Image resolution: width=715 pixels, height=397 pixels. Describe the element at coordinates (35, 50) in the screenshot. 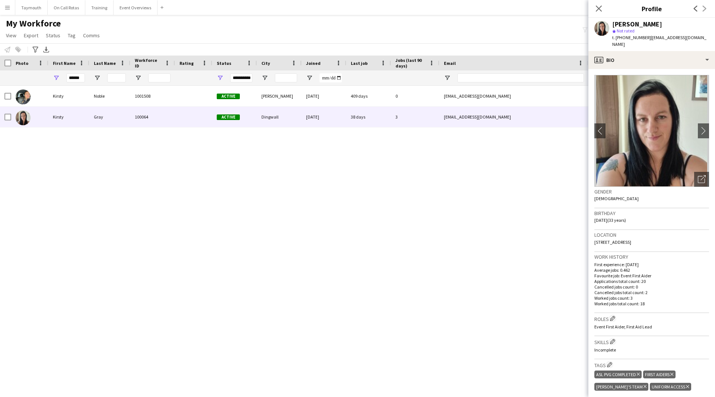

I see `app-action-btn: Advanced filters` at that location.